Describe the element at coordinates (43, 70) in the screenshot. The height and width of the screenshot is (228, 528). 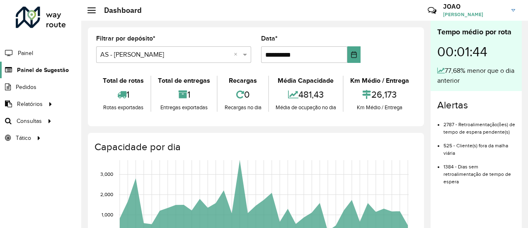
I see `span: Painel de Sugestão` at that location.